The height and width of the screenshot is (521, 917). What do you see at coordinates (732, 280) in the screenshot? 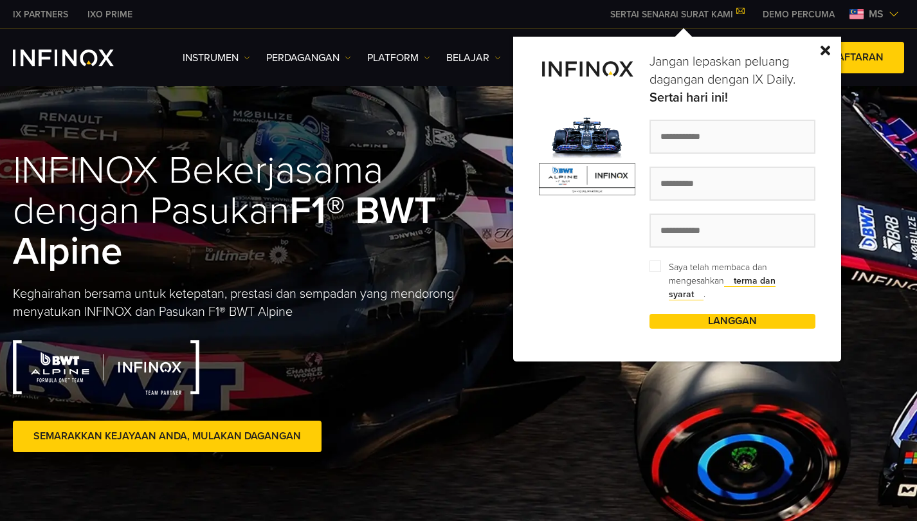
I see `span: Saya telah membaca dan mengesahkan .` at bounding box center [732, 280].